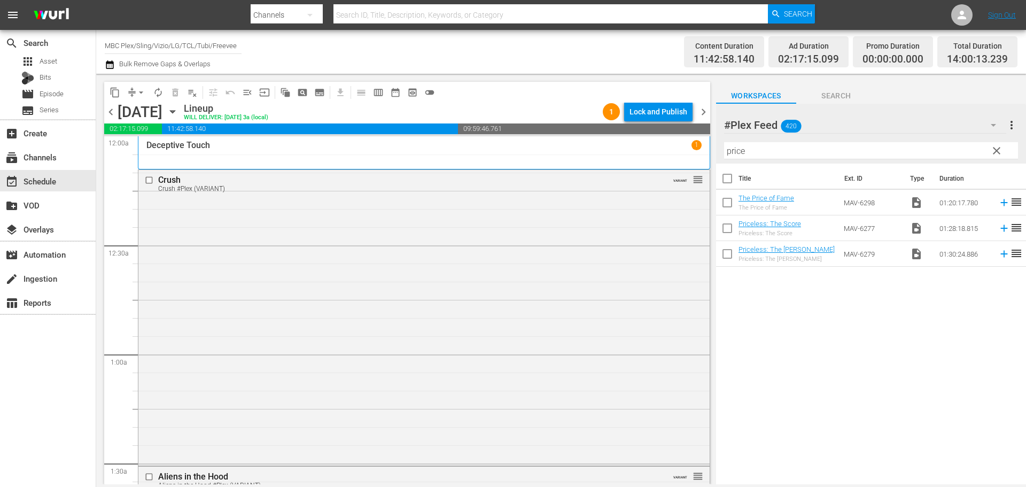 This screenshot has width=1026, height=487. What do you see at coordinates (866, 125) in the screenshot?
I see `div: #Plex Feed` at bounding box center [866, 125].